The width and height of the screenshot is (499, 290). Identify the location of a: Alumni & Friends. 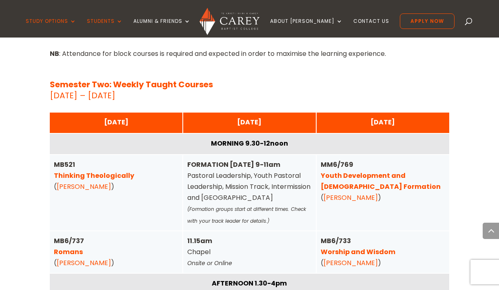
(162, 28).